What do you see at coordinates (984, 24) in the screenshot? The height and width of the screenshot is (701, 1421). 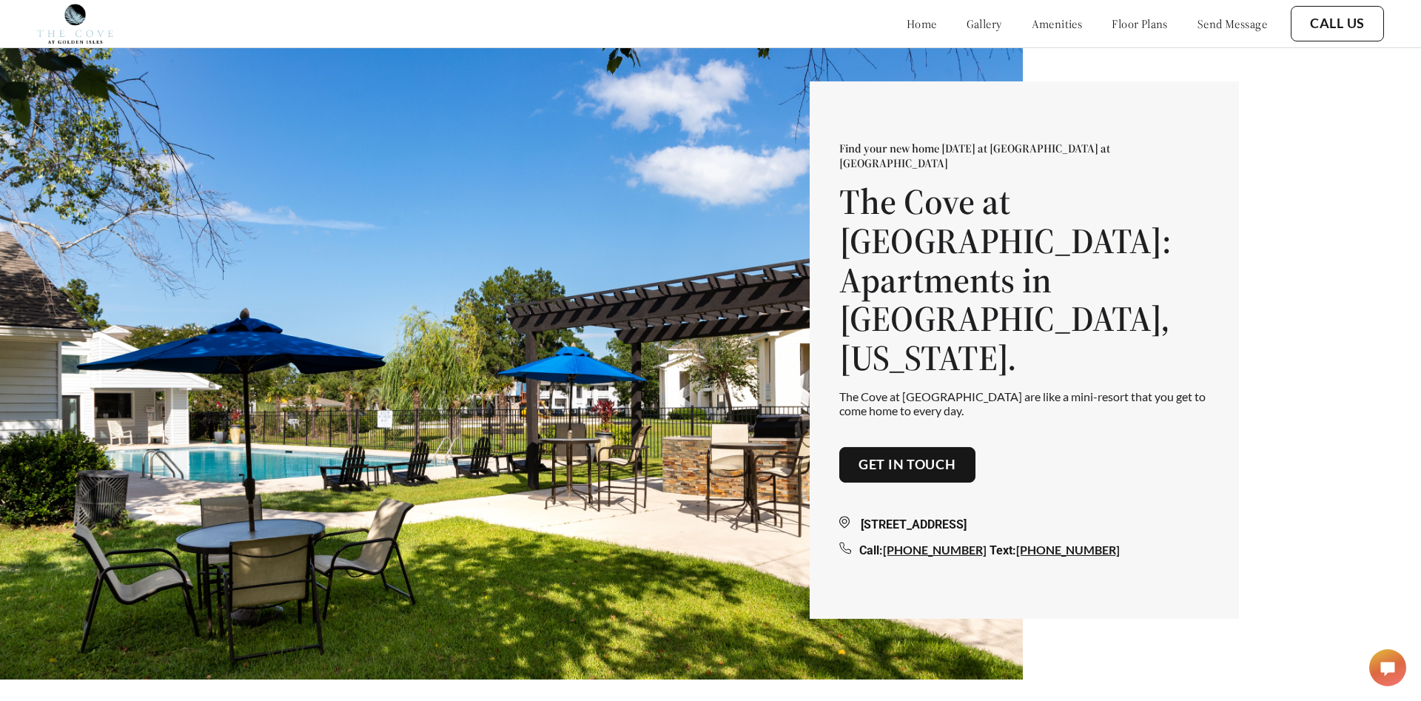 I see `a: gallery` at bounding box center [984, 24].